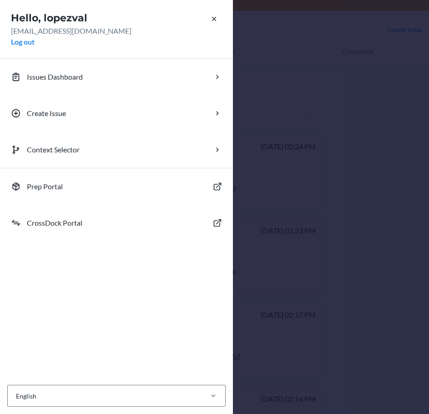 The height and width of the screenshot is (414, 429). Describe the element at coordinates (53, 150) in the screenshot. I see `p: Context Selector` at that location.